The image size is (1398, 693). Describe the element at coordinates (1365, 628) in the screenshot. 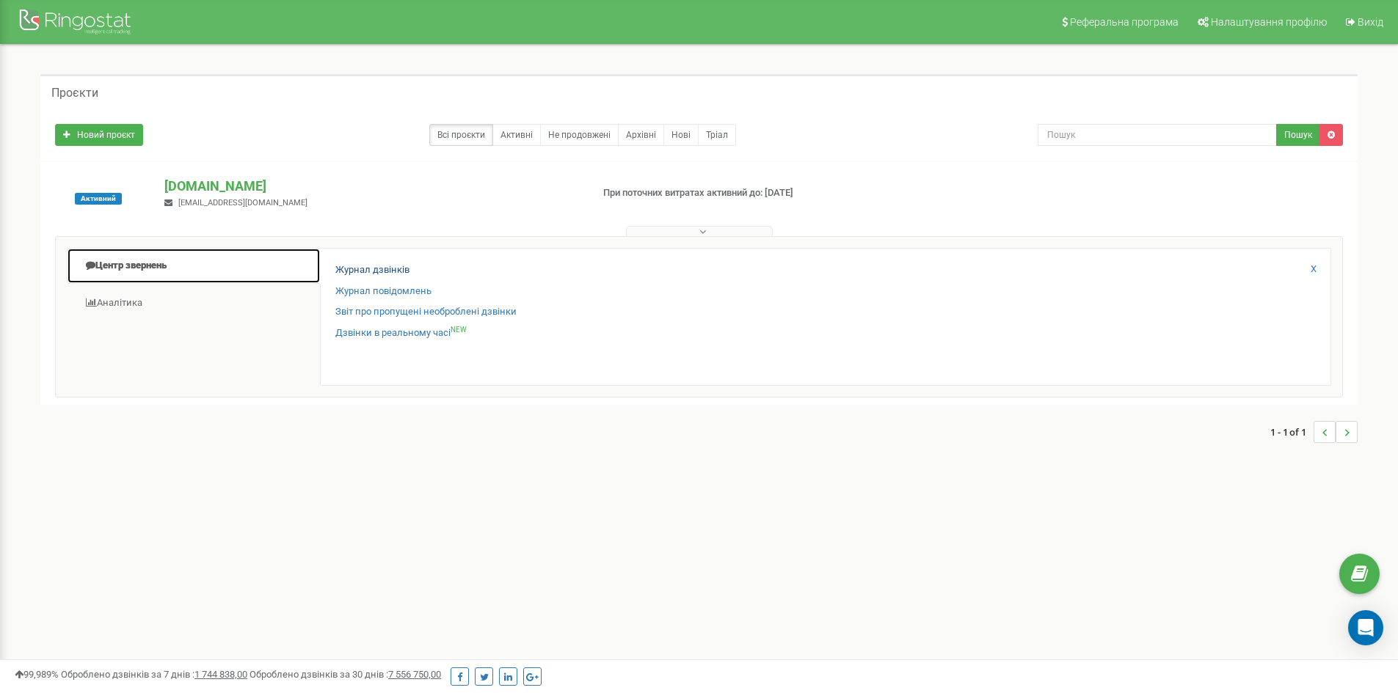

I see `div: Open Intercom Messenger` at that location.